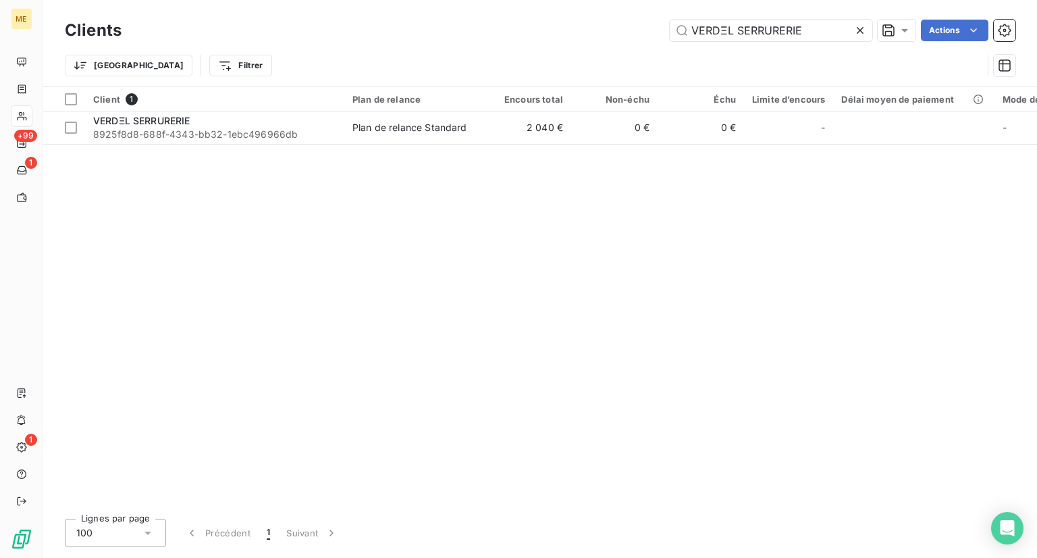  Describe the element at coordinates (217, 533) in the screenshot. I see `button: Précédent` at that location.